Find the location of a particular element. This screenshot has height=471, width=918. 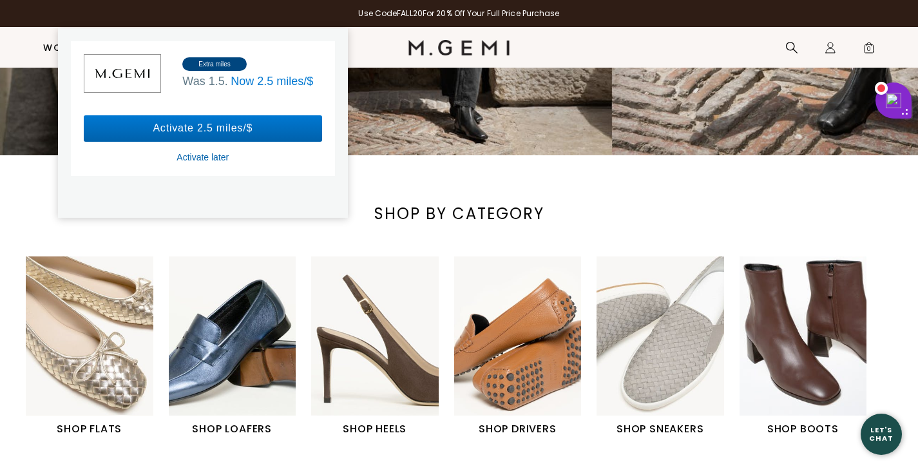

h1: SHOP HEELS is located at coordinates (375, 429).